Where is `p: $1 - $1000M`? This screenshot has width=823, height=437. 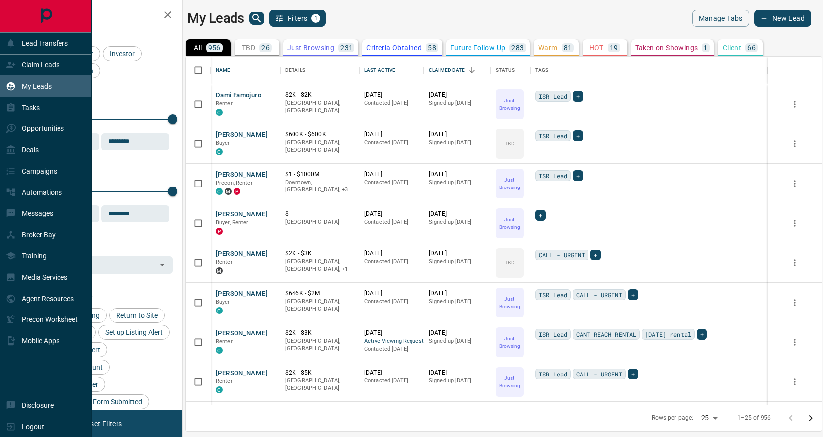
p: $1 - $1000M is located at coordinates (320, 174).